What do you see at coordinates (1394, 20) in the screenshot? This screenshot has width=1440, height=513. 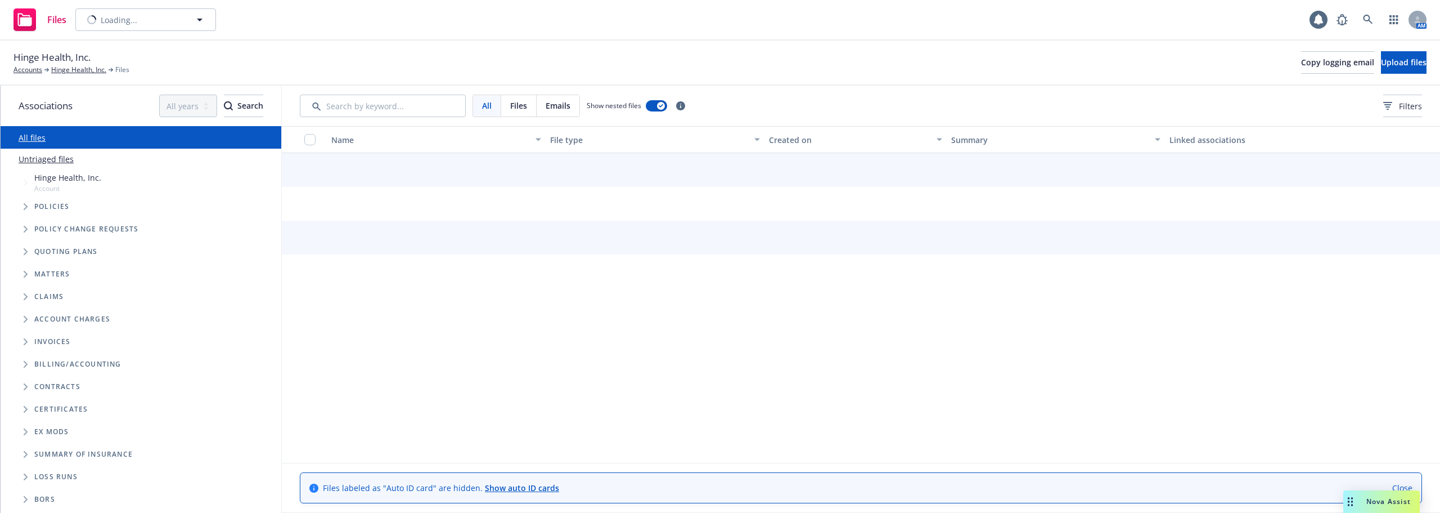 I see `a: Switch app` at bounding box center [1394, 20].